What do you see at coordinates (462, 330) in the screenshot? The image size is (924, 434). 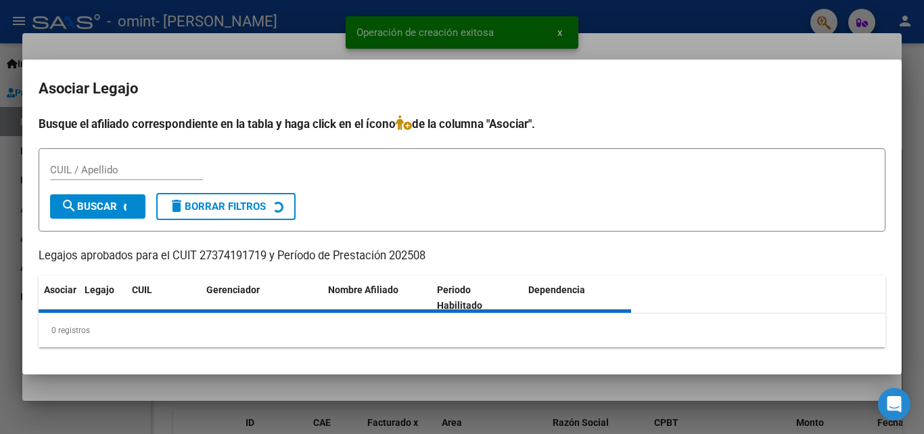 I see `div: 0 registros` at bounding box center [462, 330].